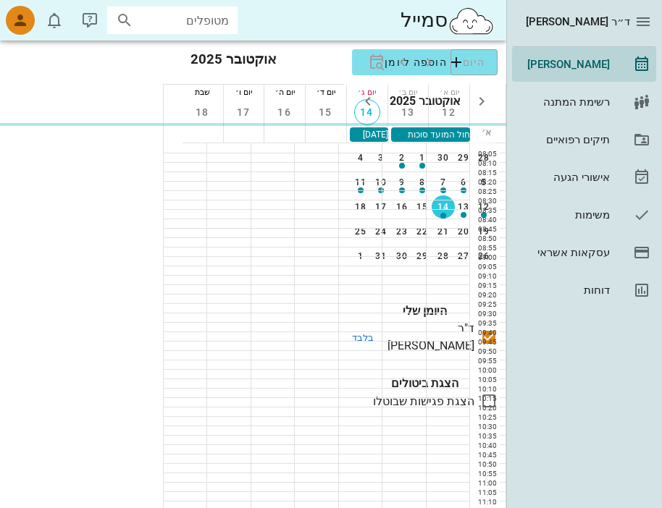 Image resolution: width=662 pixels, height=508 pixels. Describe the element at coordinates (583, 253) in the screenshot. I see `a: עסקאות אשראי` at that location.